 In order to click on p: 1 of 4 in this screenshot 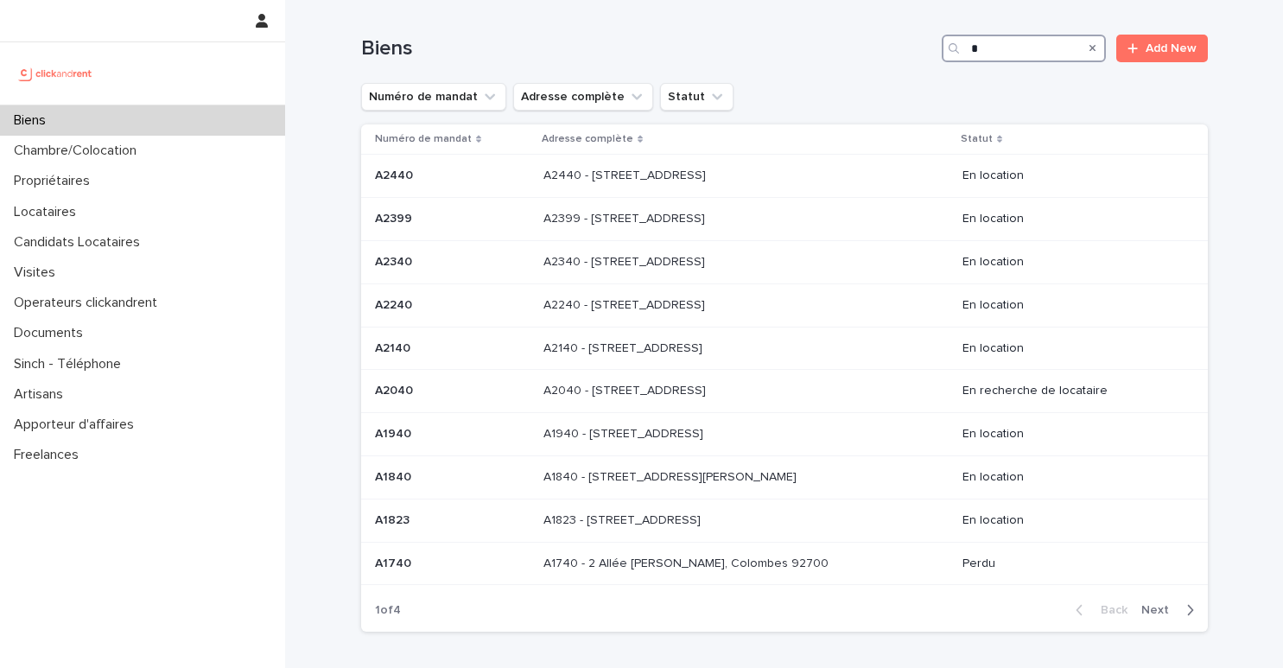, I will do `click(388, 610)`.